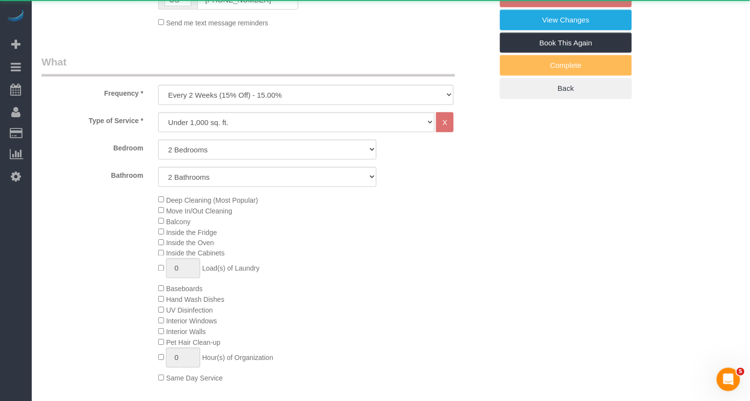 The image size is (750, 401). Describe the element at coordinates (741, 372) in the screenshot. I see `span: 5` at that location.